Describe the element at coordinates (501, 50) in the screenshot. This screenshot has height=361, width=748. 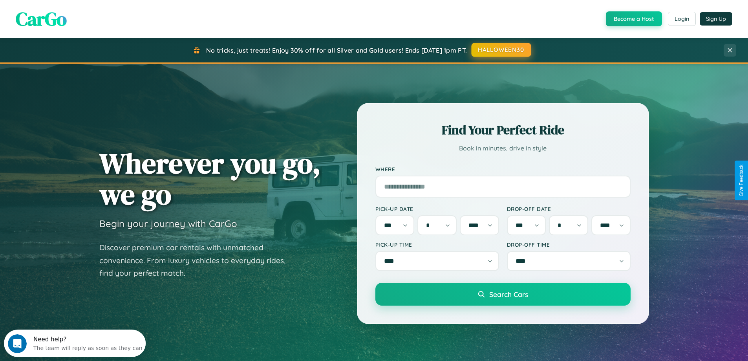
I see `button: HALLOWEEN30` at that location.